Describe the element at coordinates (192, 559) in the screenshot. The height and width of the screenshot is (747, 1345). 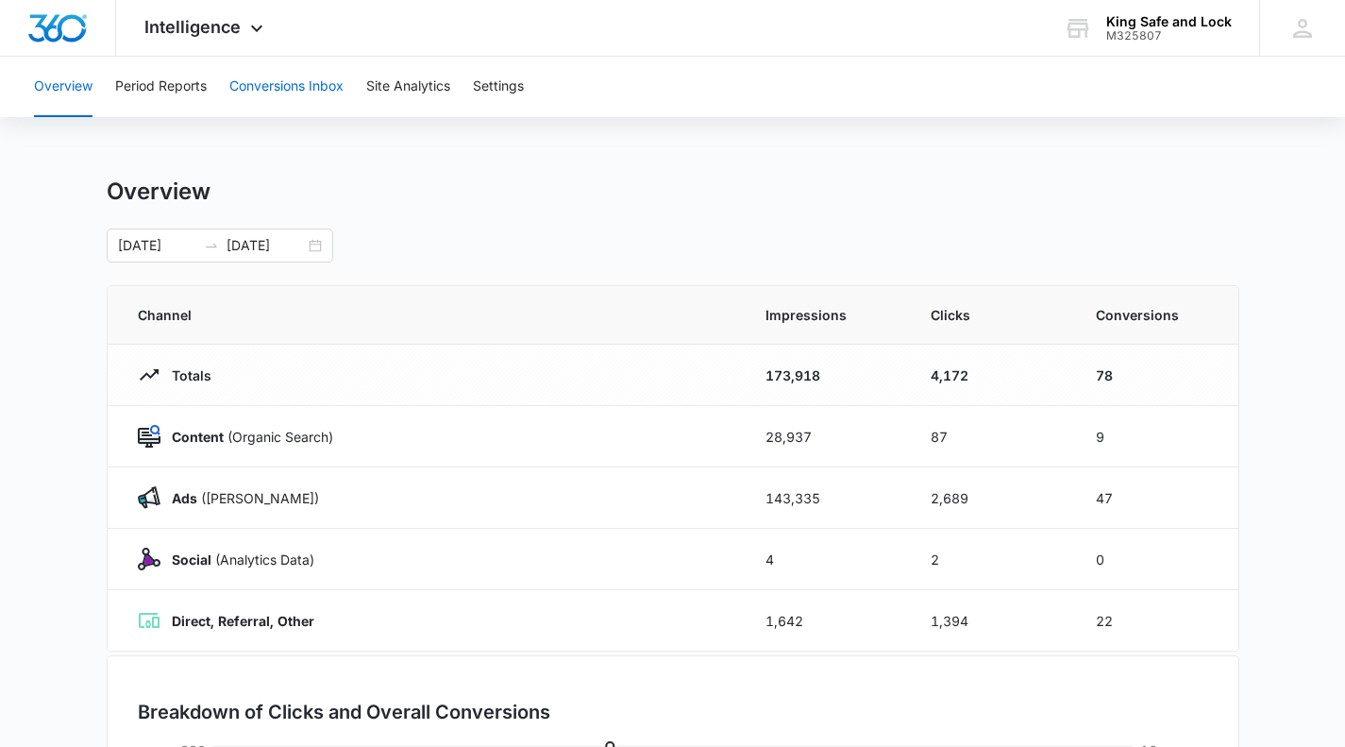
I see `strong: Social` at that location.